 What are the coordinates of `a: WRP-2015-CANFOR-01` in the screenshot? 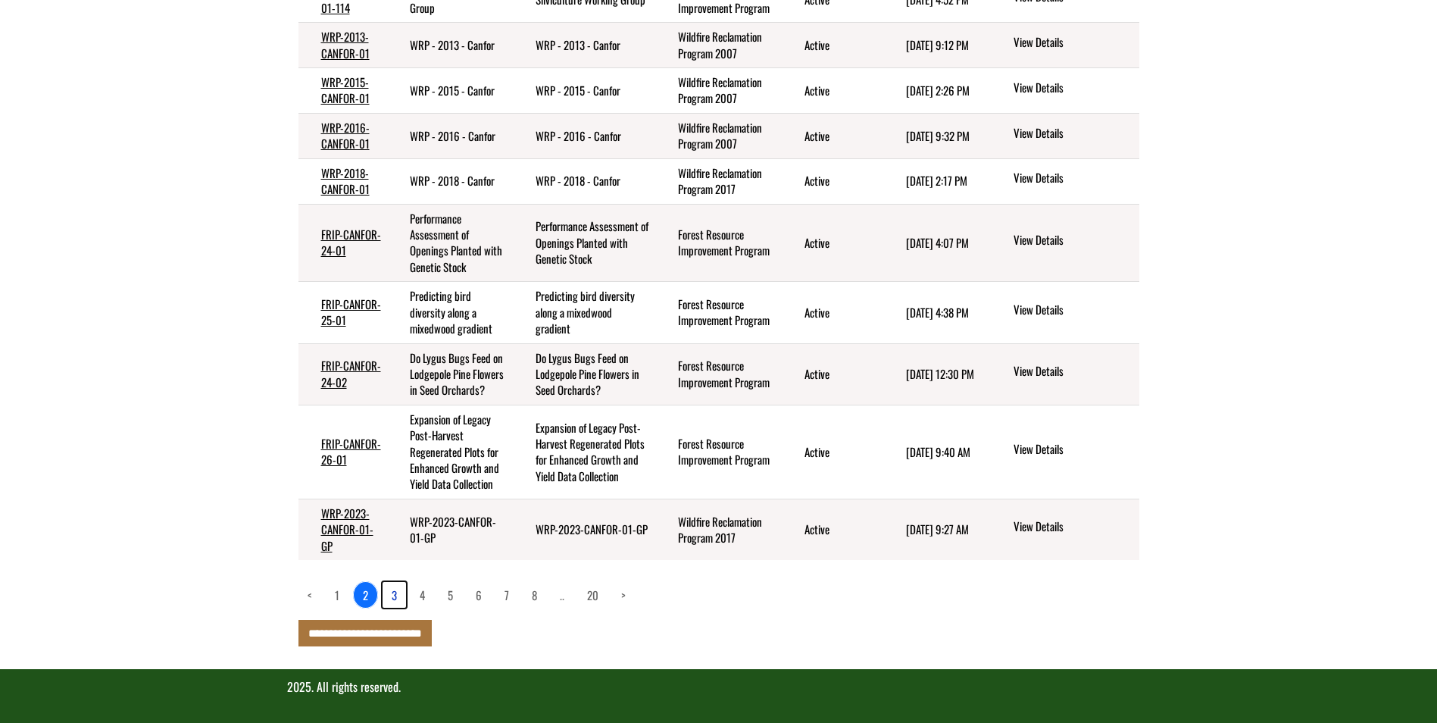 It's located at (345, 89).